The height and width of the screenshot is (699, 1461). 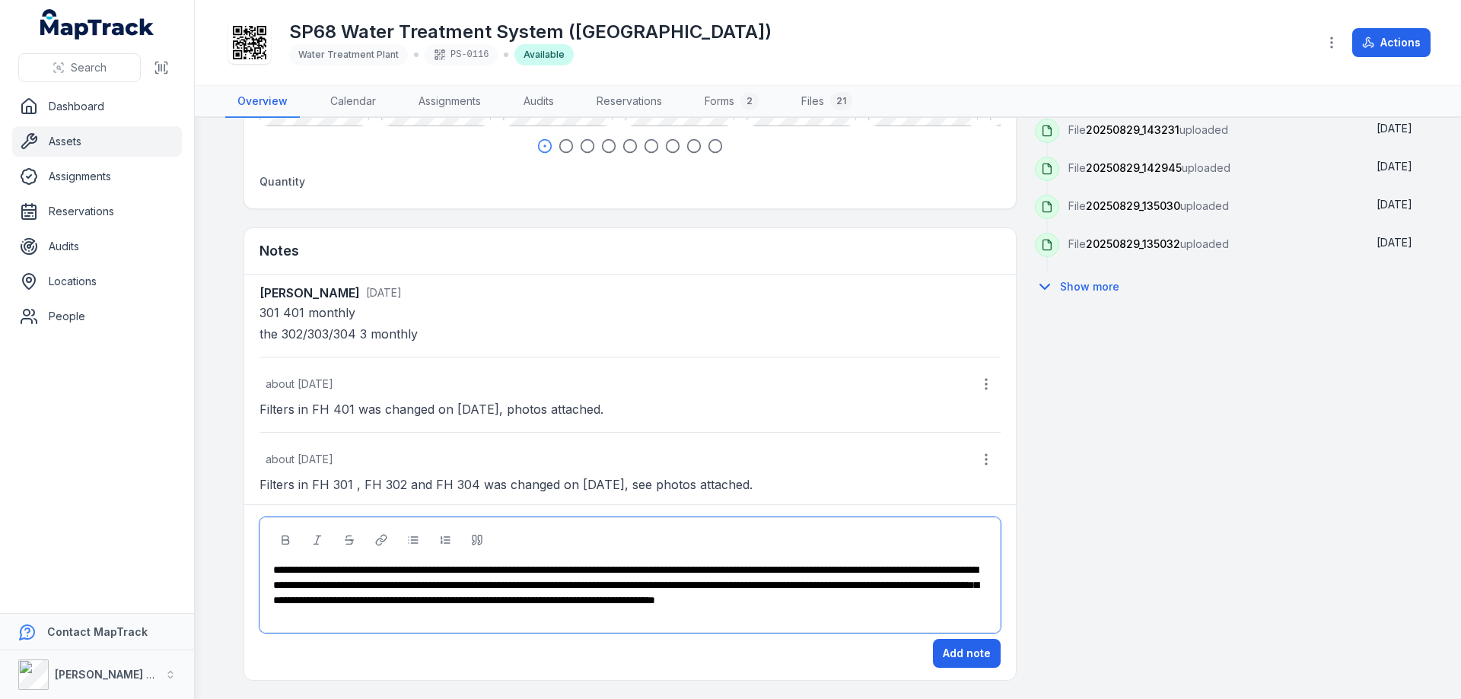 I want to click on span: 20250829_142945, so click(x=1134, y=167).